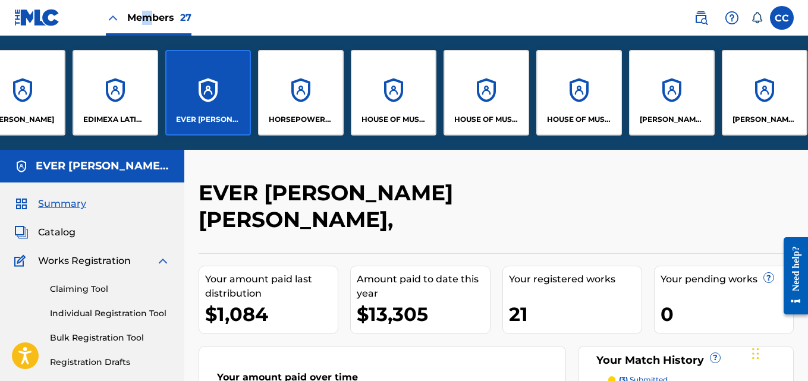 This screenshot has width=808, height=381. What do you see at coordinates (765, 120) in the screenshot?
I see `p: JOSE ANTONIO MARTINEZ OVIEDO` at bounding box center [765, 120].